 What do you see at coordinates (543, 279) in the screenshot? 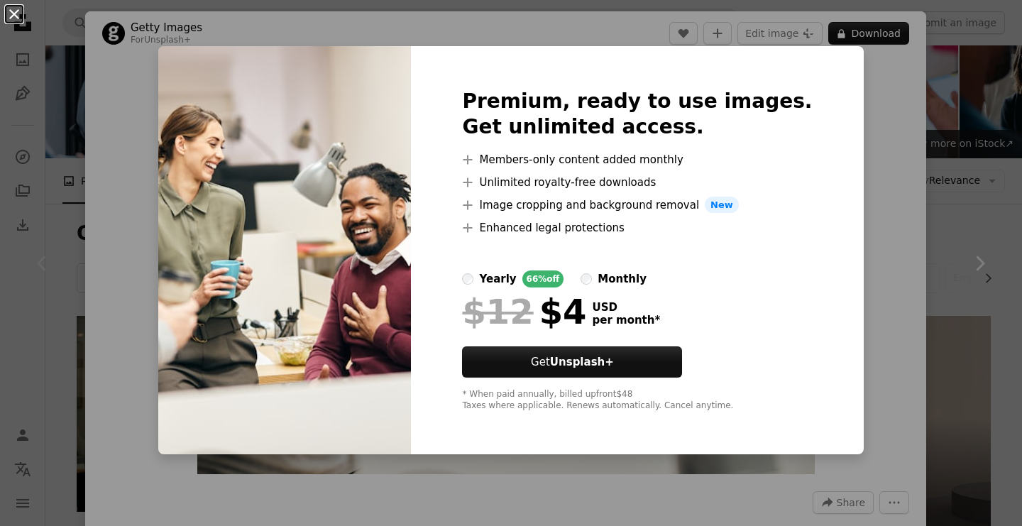
I see `div: 66% off` at bounding box center [543, 279].